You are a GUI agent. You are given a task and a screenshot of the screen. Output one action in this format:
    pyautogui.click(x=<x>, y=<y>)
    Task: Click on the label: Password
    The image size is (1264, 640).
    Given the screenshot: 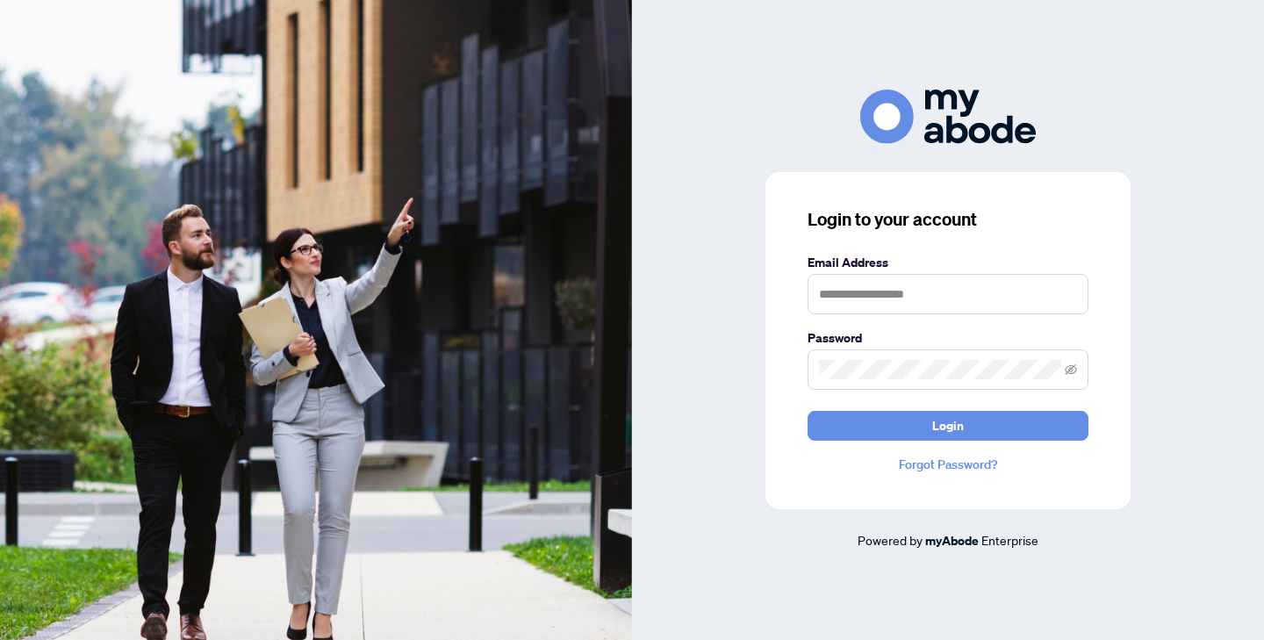 What is the action you would take?
    pyautogui.click(x=948, y=338)
    